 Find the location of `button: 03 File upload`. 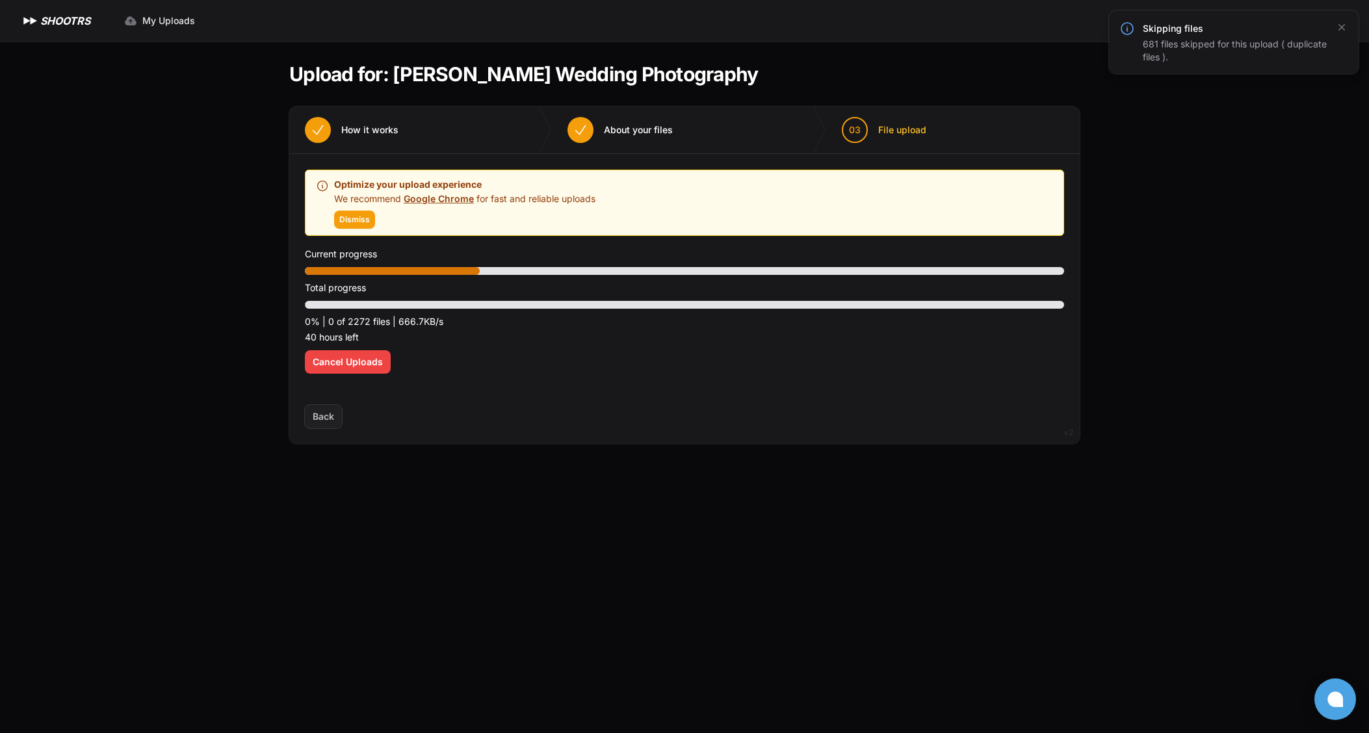

button: 03 File upload is located at coordinates (884, 130).